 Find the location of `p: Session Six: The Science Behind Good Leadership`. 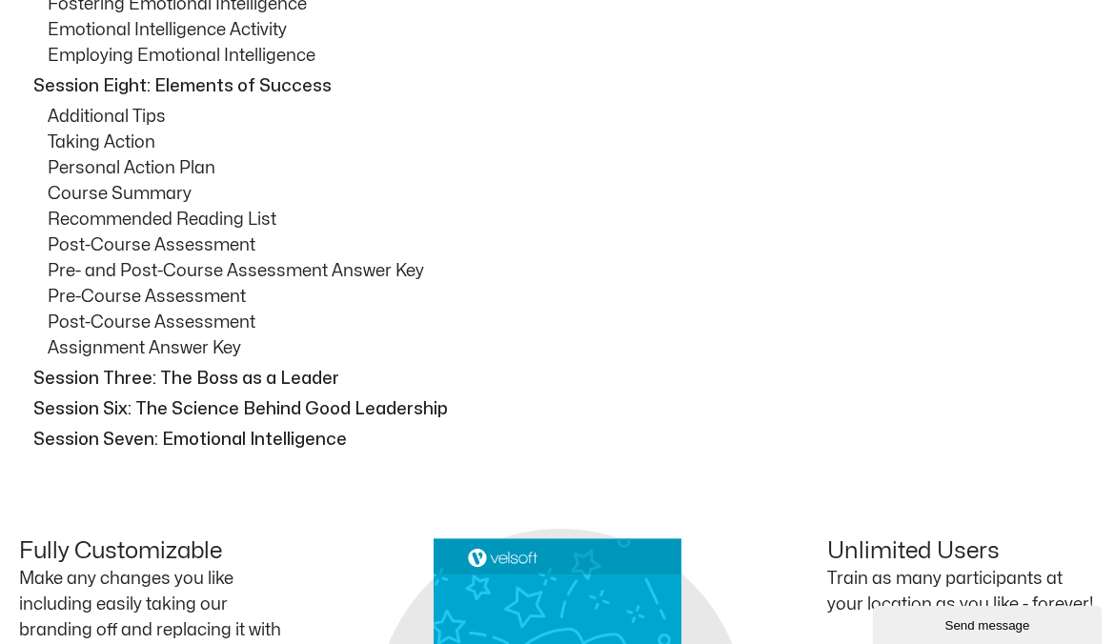

p: Session Six: The Science Behind Good Leadership is located at coordinates (562, 409).